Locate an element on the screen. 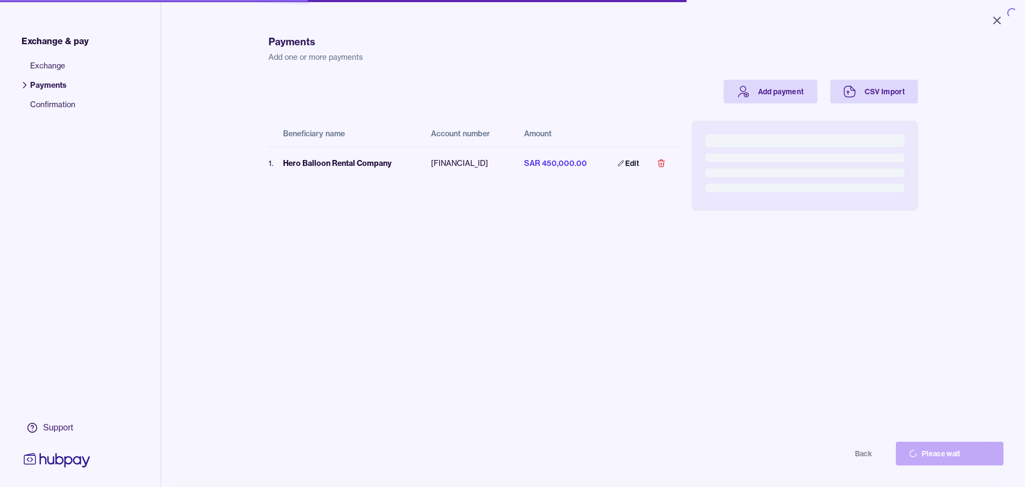 This screenshot has height=487, width=1025. td: Hero Balloon Rental Company is located at coordinates (348, 163).